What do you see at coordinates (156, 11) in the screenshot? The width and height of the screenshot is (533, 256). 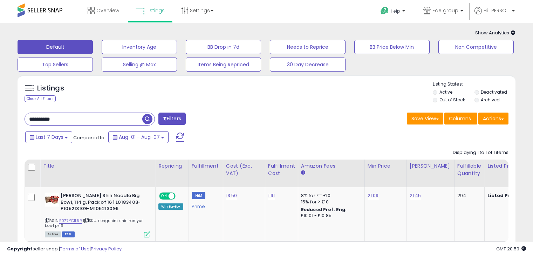 I see `span: Listings` at bounding box center [156, 11].